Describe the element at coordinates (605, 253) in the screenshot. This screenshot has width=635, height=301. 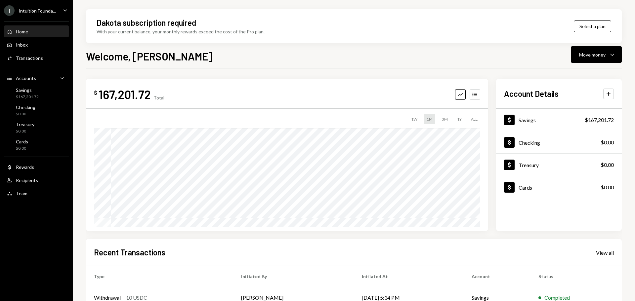
I see `div: View all` at that location.